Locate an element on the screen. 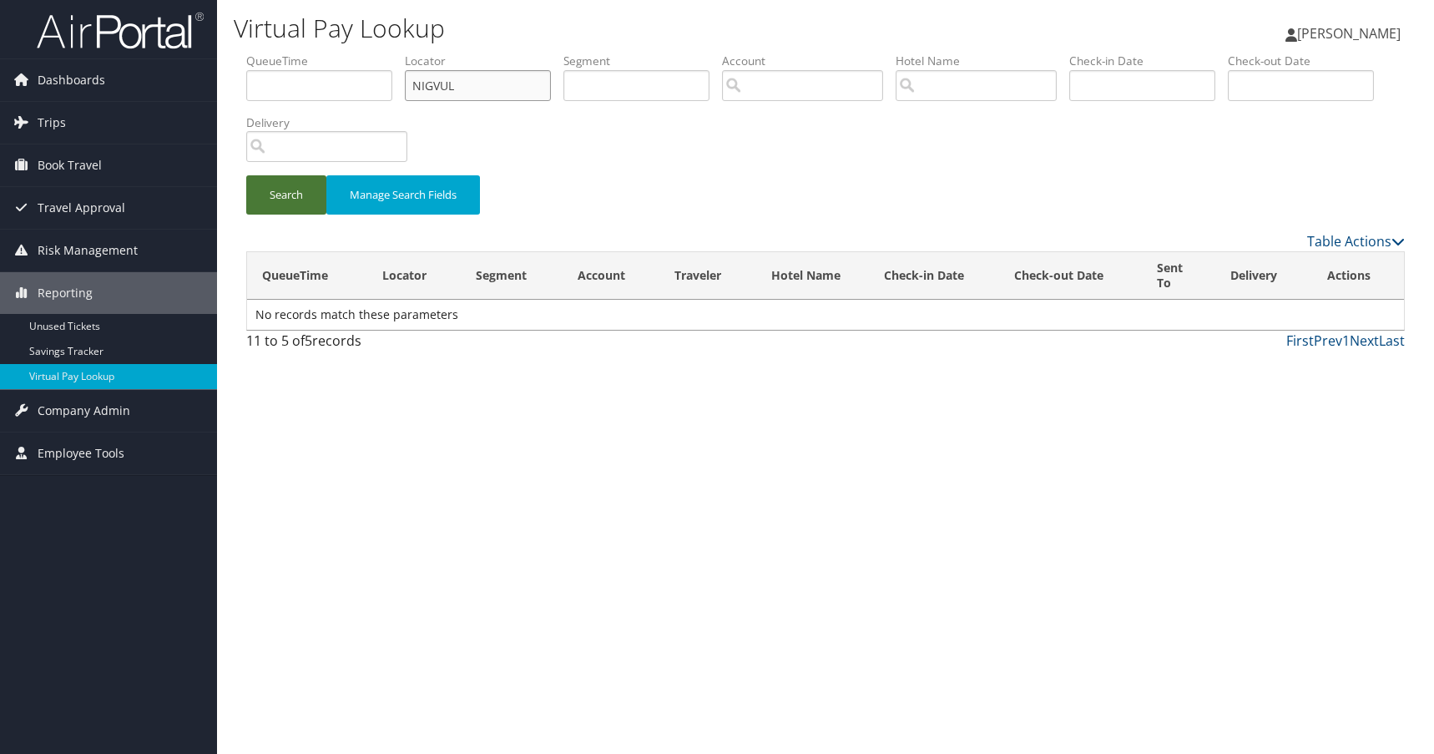 The image size is (1434, 754). button: Search is located at coordinates (286, 194).